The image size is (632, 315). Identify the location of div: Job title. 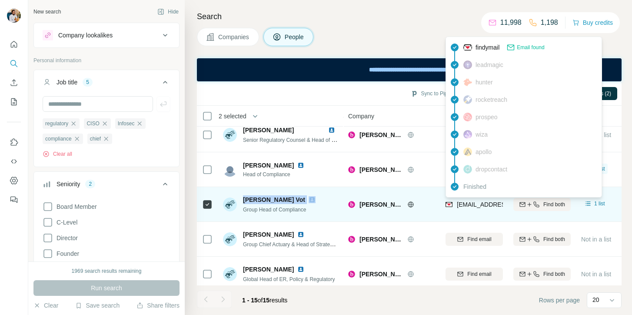
(67, 82).